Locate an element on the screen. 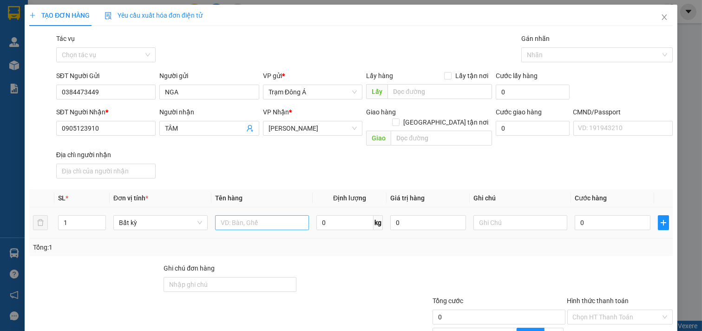 This screenshot has width=702, height=331. span: Lấy is located at coordinates (377, 92).